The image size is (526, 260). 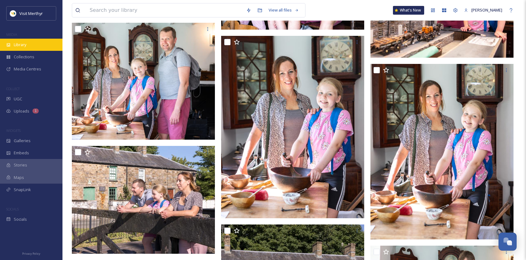 I want to click on span: Media Centres, so click(x=27, y=69).